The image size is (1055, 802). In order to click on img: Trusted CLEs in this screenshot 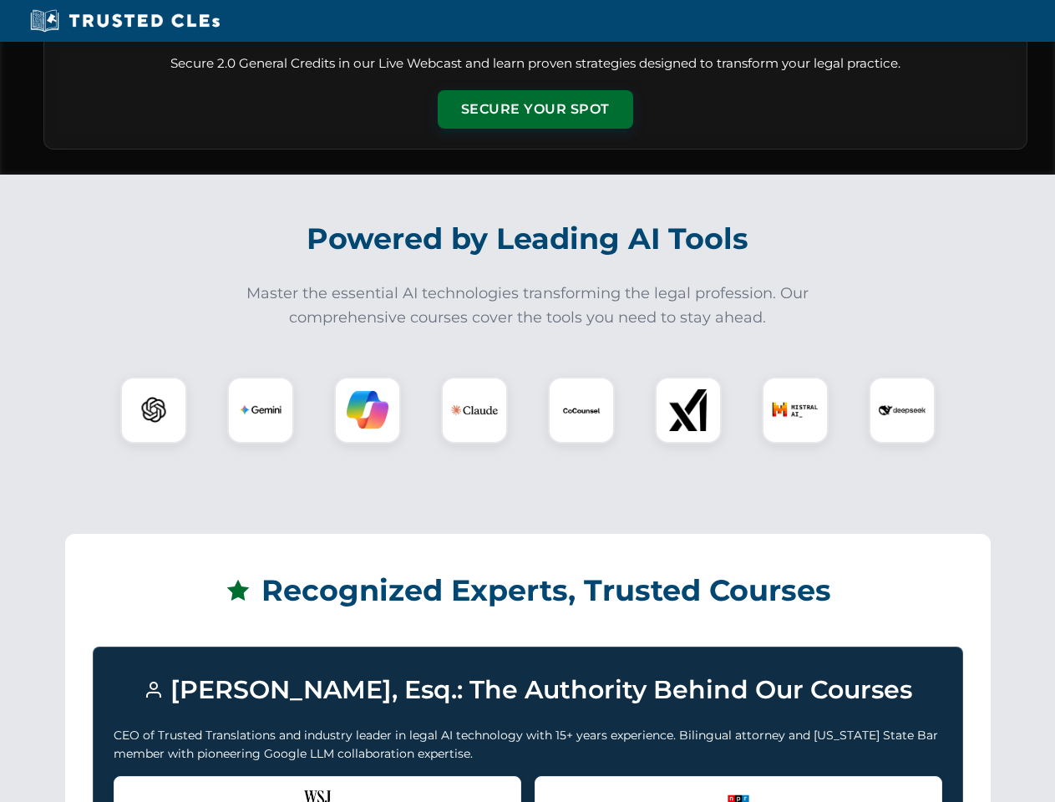, I will do `click(124, 21)`.